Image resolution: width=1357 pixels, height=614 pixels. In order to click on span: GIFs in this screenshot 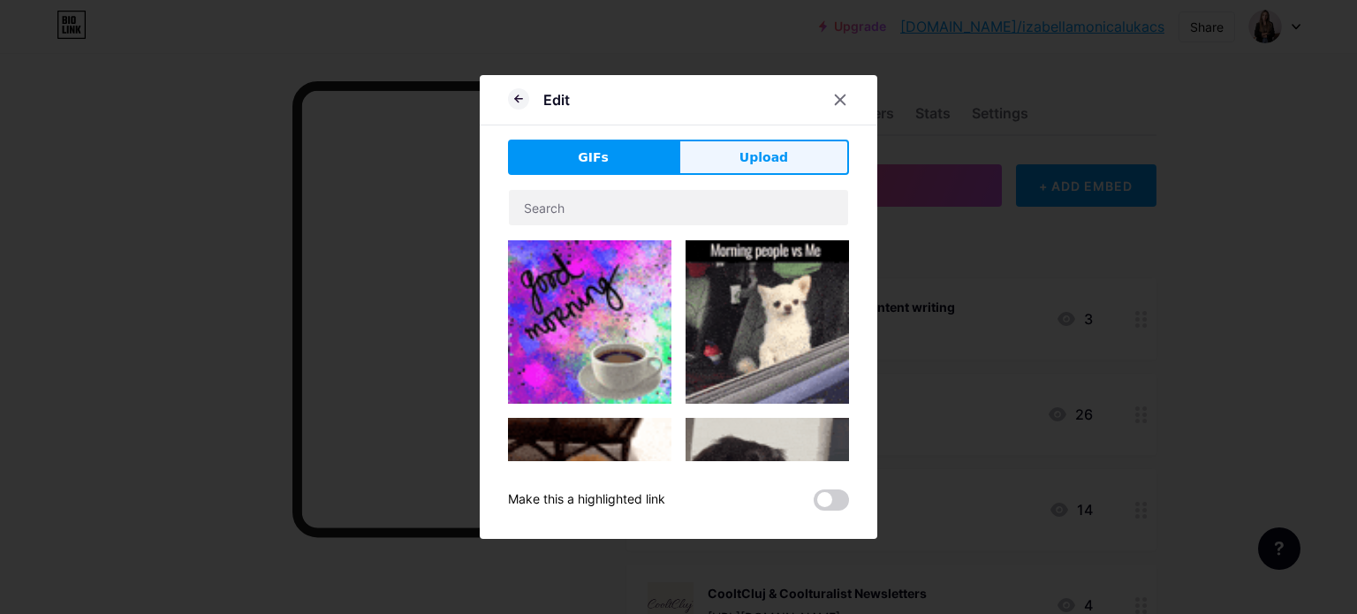, I will do `click(593, 157)`.